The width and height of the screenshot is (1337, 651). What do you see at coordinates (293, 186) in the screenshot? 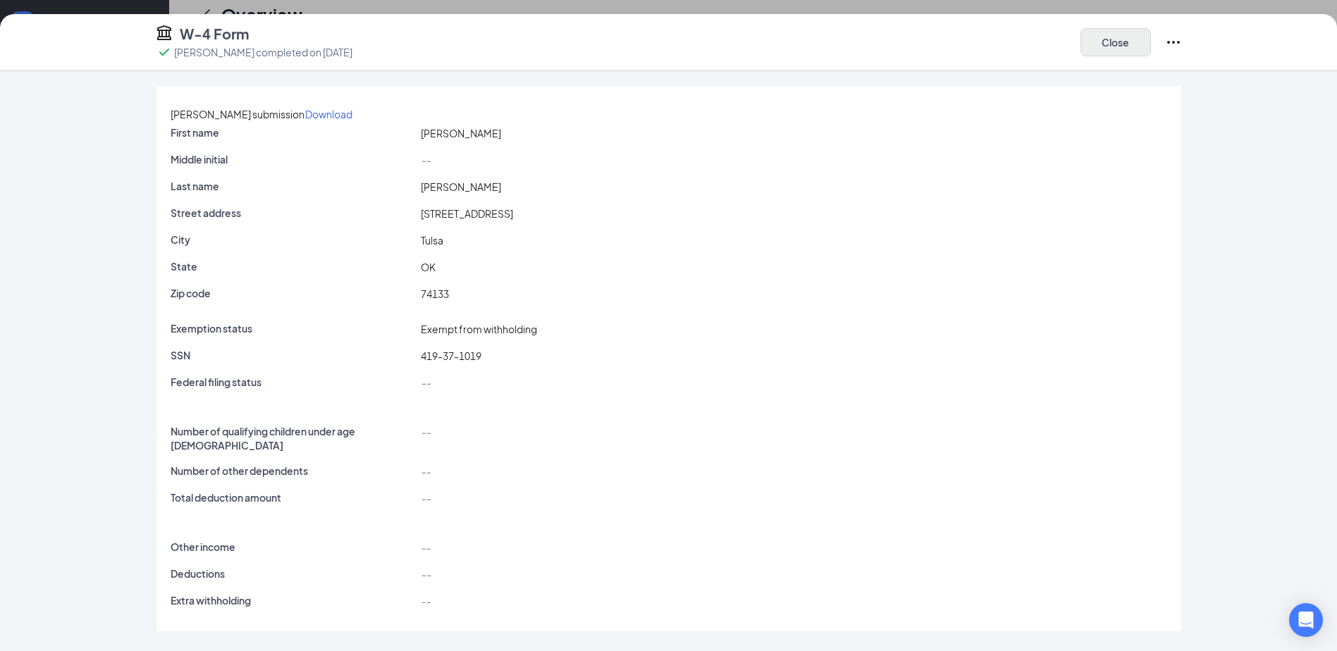
I see `p: Last name` at bounding box center [293, 186].